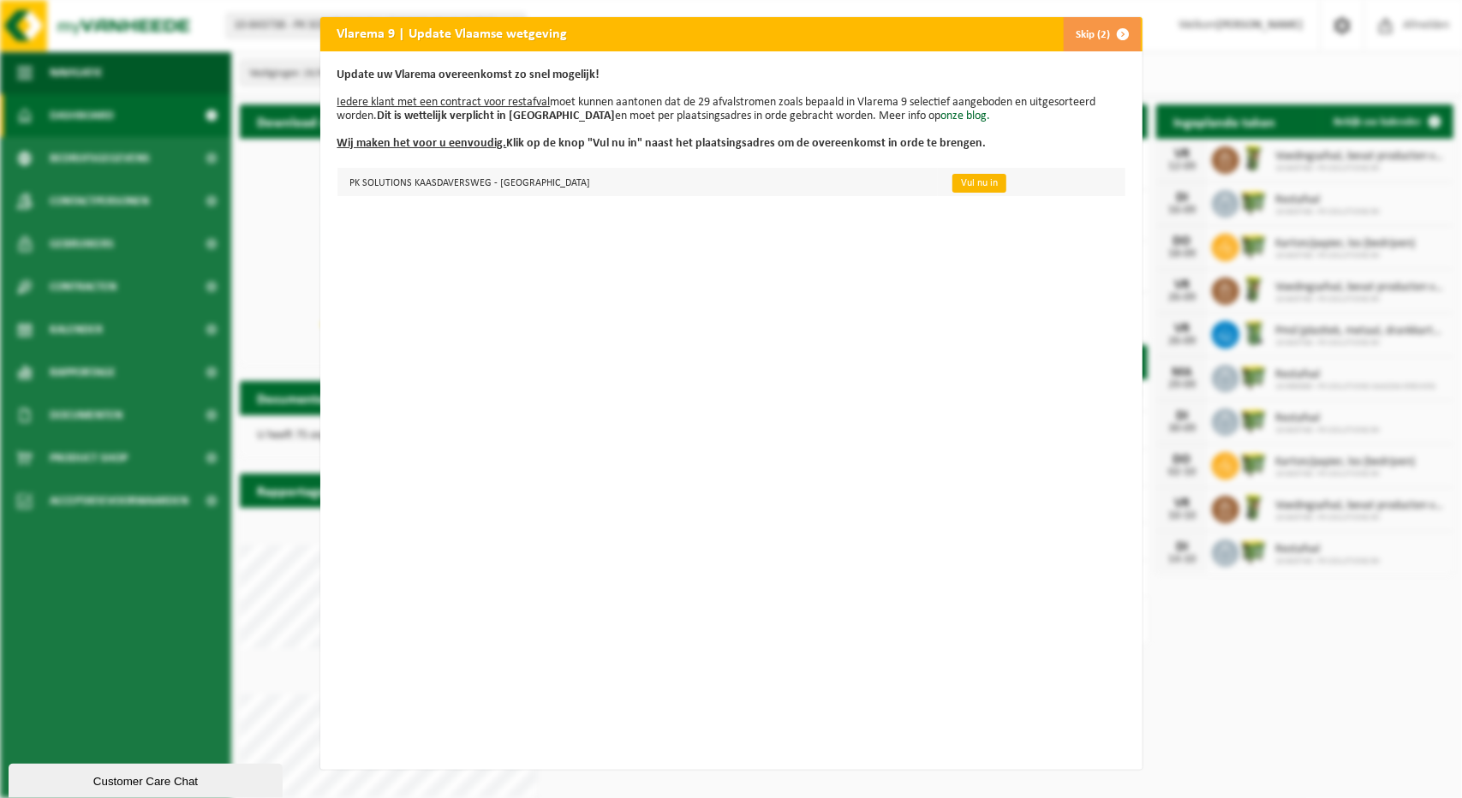  What do you see at coordinates (731, 110) in the screenshot?
I see `p: moet kunnen aantonen dat de 29 afvalstromen zoals bepaald in Vlarema 9 selectief aangeboden en ui...` at bounding box center [731, 110].